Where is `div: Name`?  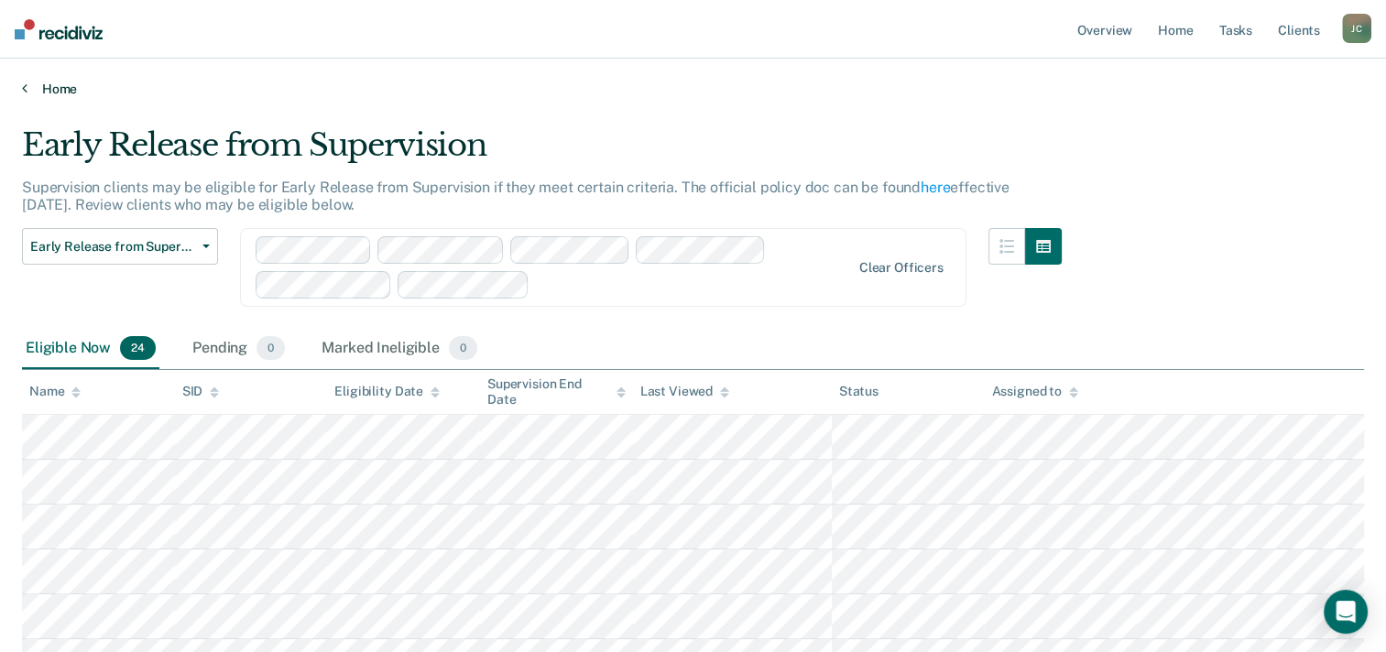 div: Name is located at coordinates (55, 391).